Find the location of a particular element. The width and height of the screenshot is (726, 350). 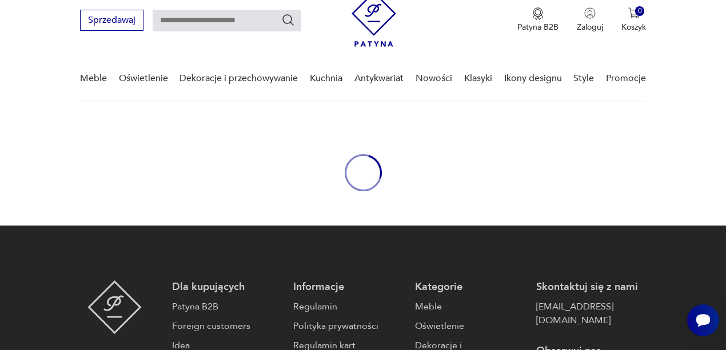

p: Dla kupujących is located at coordinates (227, 288).